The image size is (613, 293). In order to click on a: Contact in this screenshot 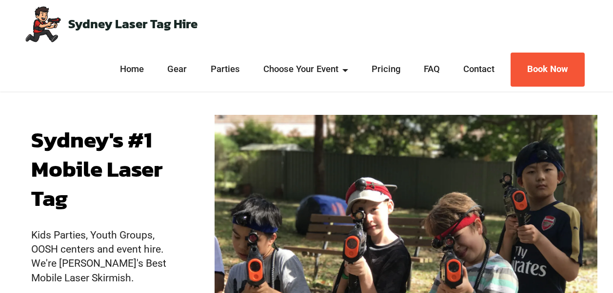, I will do `click(478, 70)`.